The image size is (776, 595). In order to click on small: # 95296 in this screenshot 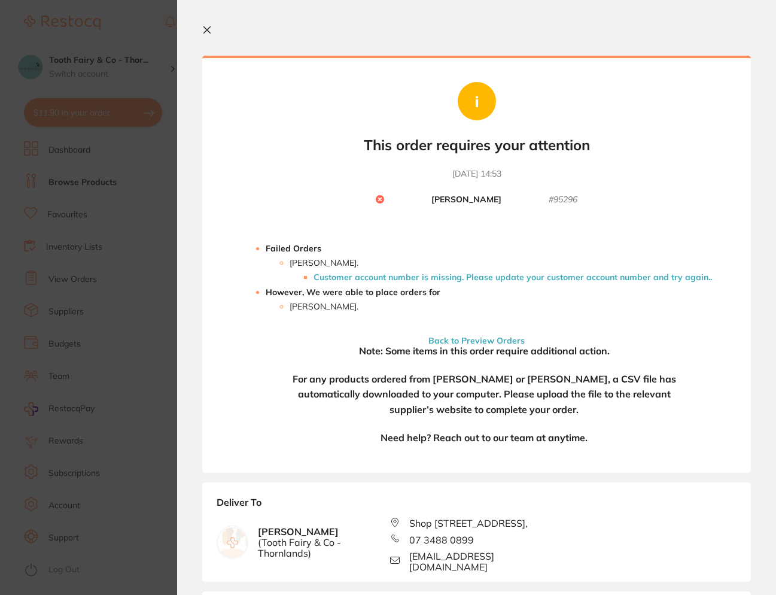, I will do `click(563, 200)`.